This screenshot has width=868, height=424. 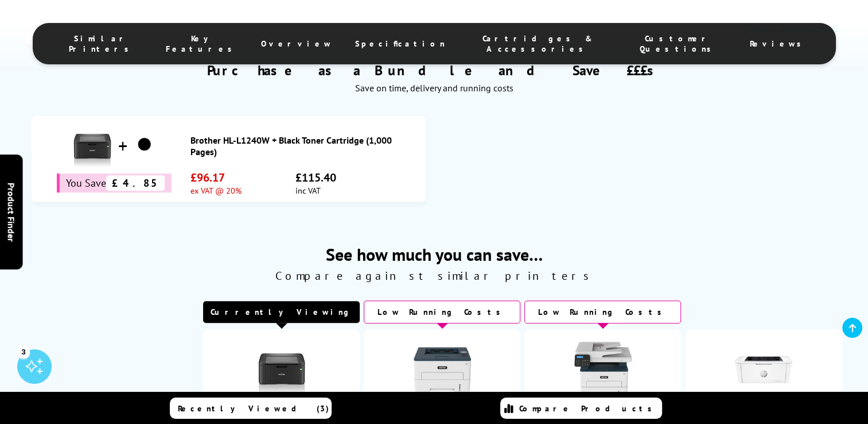 I want to click on span: Compare against similar printers, so click(x=434, y=275).